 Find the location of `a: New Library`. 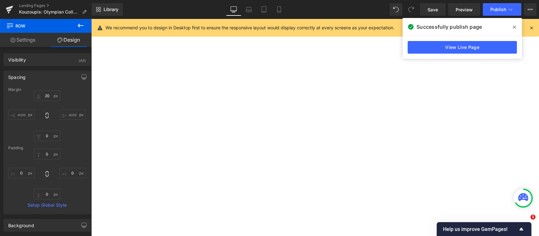

a: New Library is located at coordinates (107, 9).